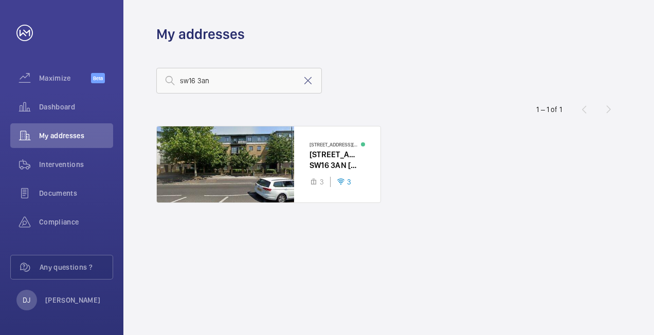 The width and height of the screenshot is (654, 335). Describe the element at coordinates (239, 81) in the screenshot. I see `input: Search by address` at that location.